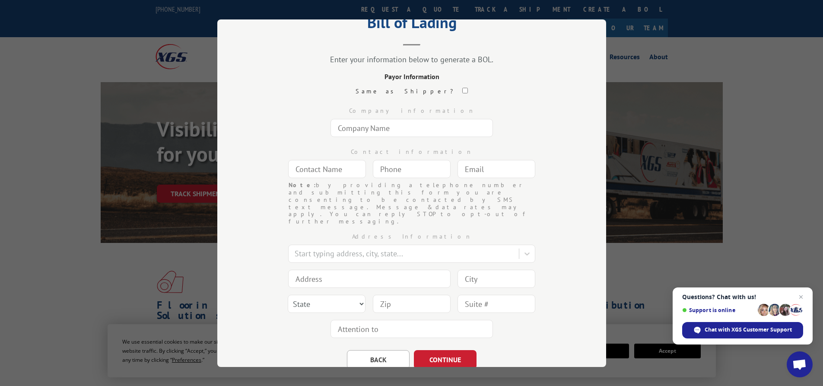  What do you see at coordinates (742, 330) in the screenshot?
I see `div: Chat with XGS Customer Support` at bounding box center [742, 330].